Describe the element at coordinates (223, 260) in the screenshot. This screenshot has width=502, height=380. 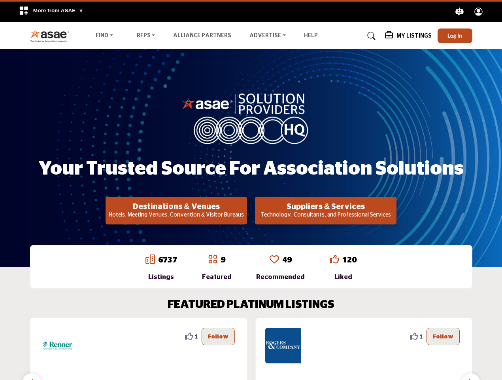
I see `a: 9` at that location.